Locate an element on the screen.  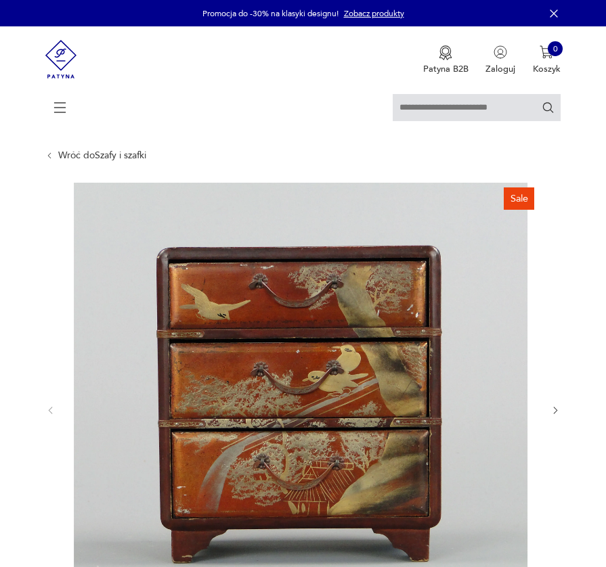
div: Sale is located at coordinates (519, 199).